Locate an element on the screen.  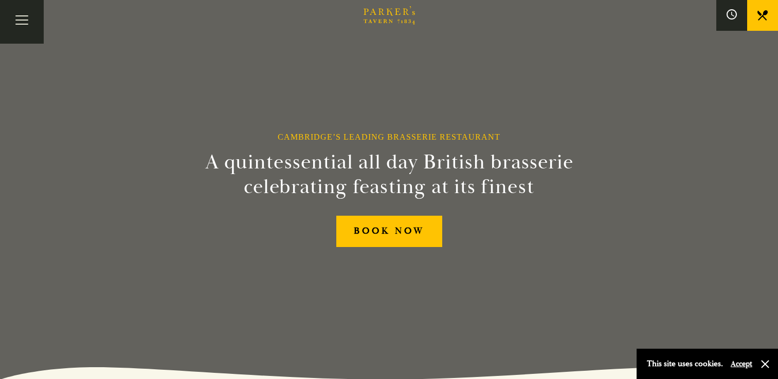
p: This site uses cookies. is located at coordinates (685, 364).